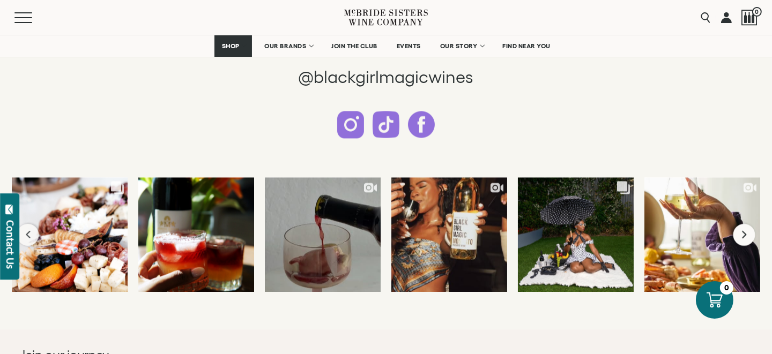 The width and height of the screenshot is (772, 354). Describe the element at coordinates (34, 18) in the screenshot. I see `button: Mobile Menu Trigger` at that location.